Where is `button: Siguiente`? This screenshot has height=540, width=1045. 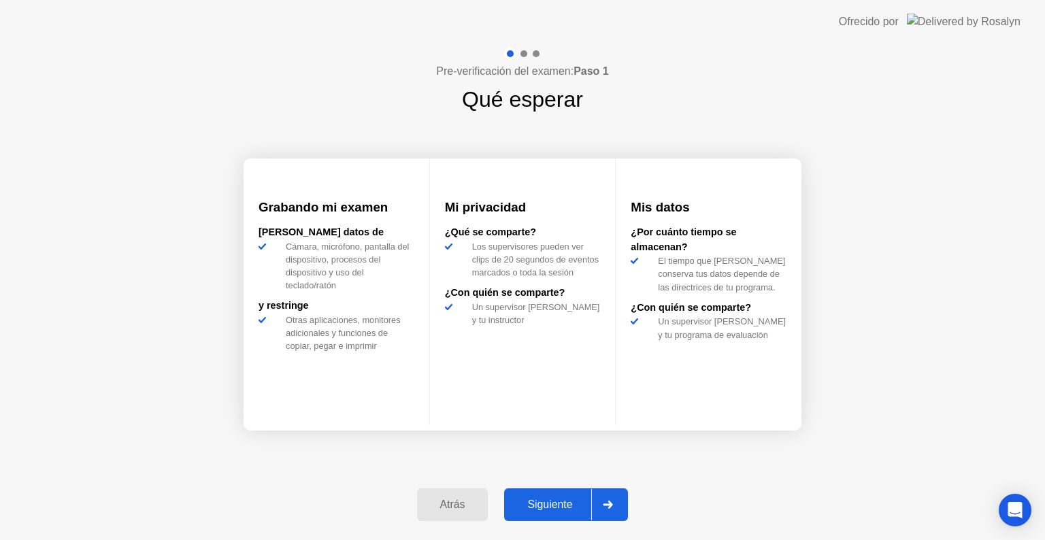 button: Siguiente is located at coordinates (566, 505).